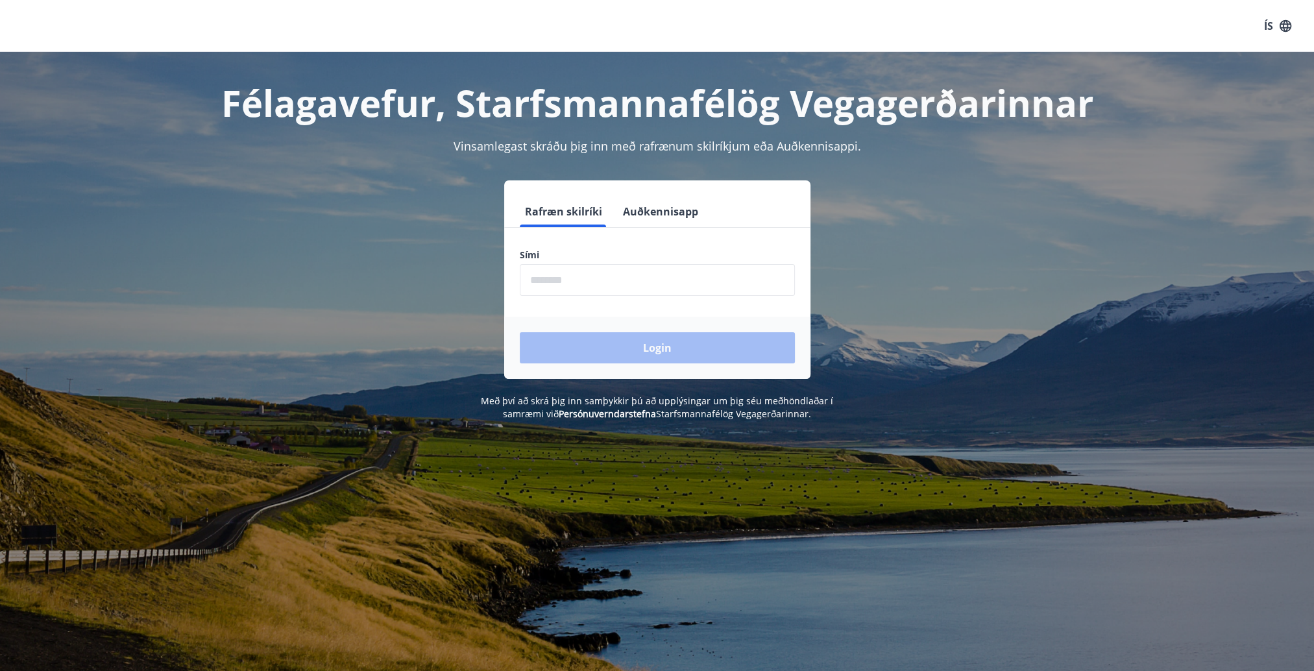  Describe the element at coordinates (607, 413) in the screenshot. I see `a: Persónuverndarstefna` at that location.